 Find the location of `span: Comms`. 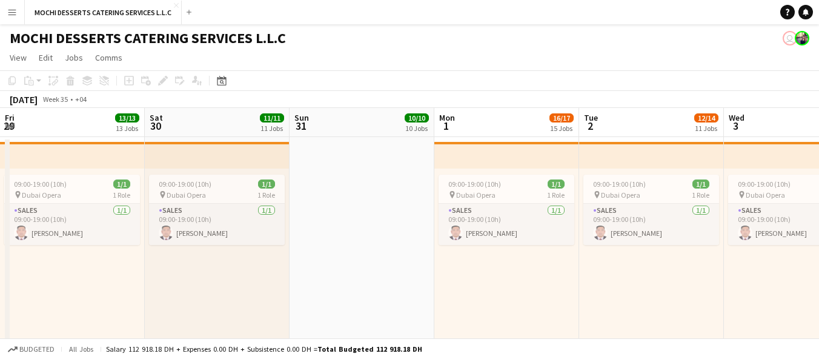

span: Comms is located at coordinates (108, 58).